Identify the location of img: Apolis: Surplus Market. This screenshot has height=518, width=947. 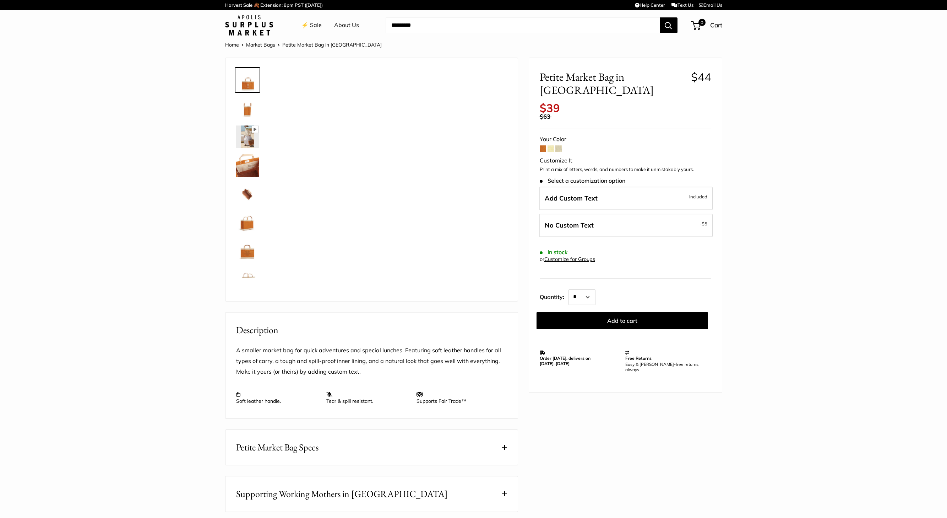
(249, 25).